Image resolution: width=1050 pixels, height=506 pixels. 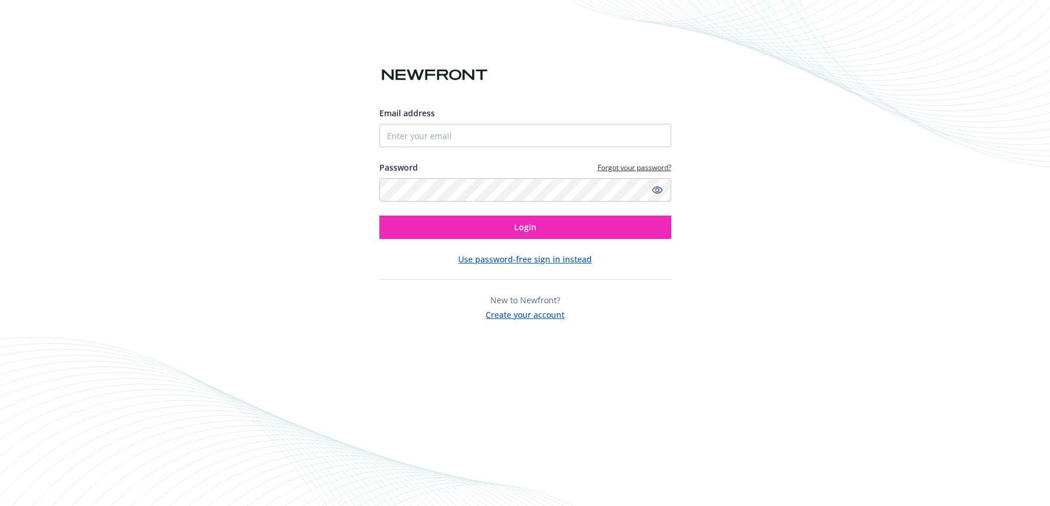 What do you see at coordinates (407, 113) in the screenshot?
I see `span: Email address` at bounding box center [407, 113].